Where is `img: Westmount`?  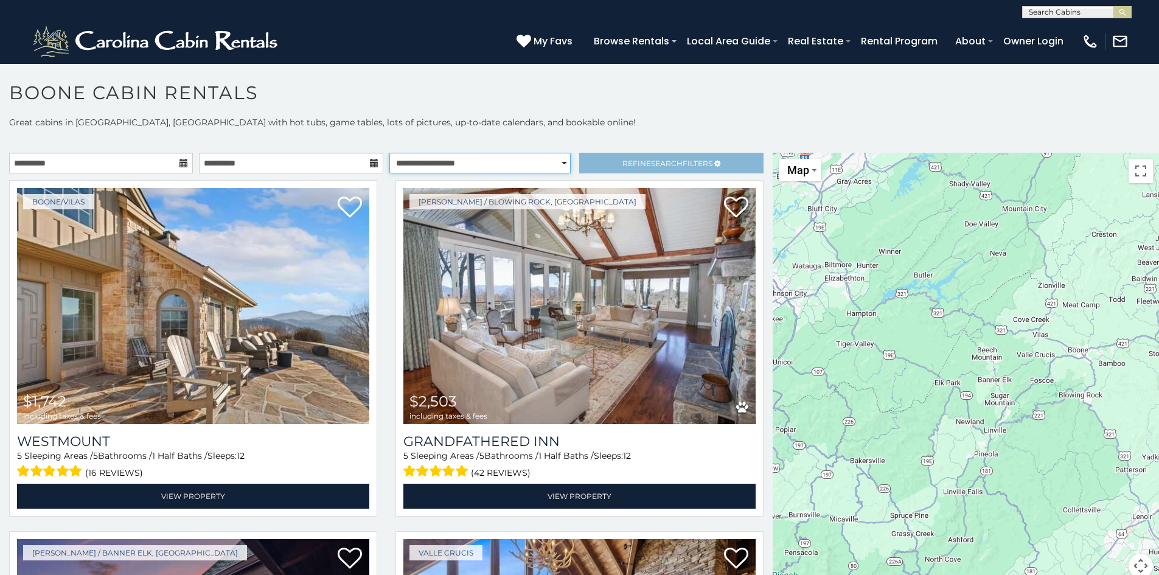
img: Westmount is located at coordinates (193, 306).